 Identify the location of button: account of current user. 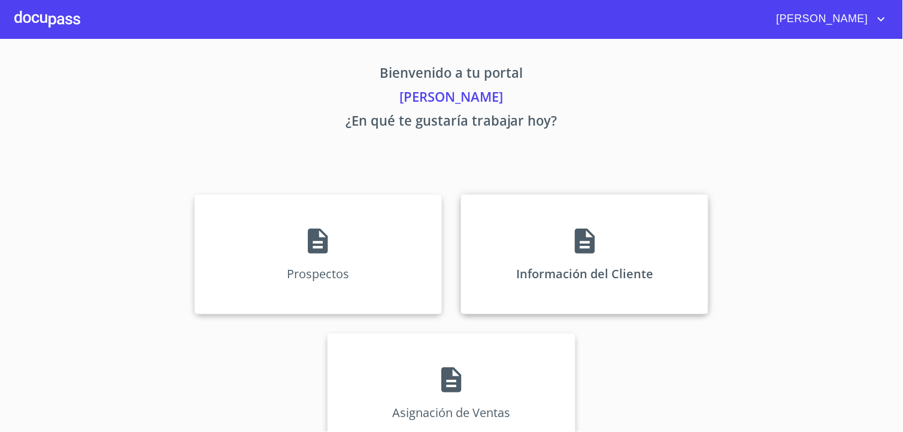
(828, 19).